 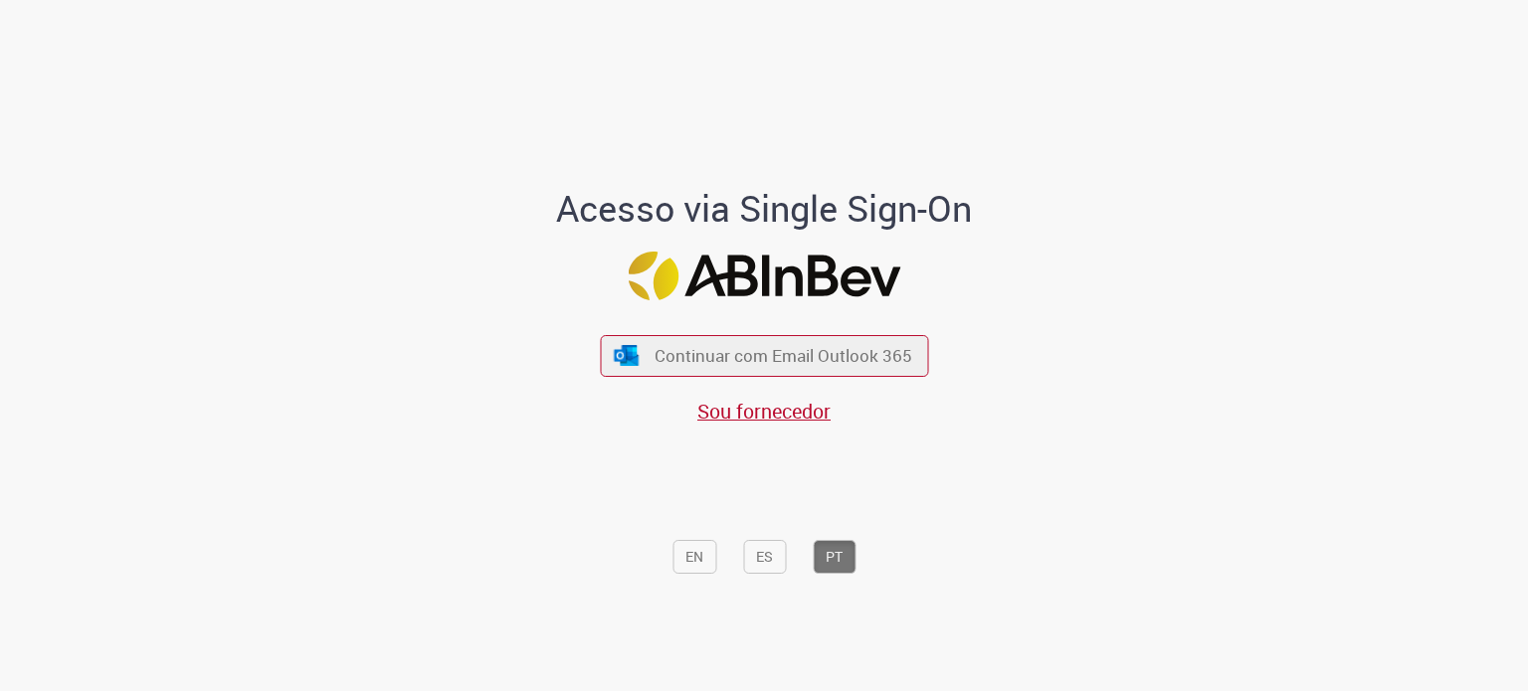 What do you see at coordinates (783, 355) in the screenshot?
I see `span: Continuar com Email Outlook 365` at bounding box center [783, 355].